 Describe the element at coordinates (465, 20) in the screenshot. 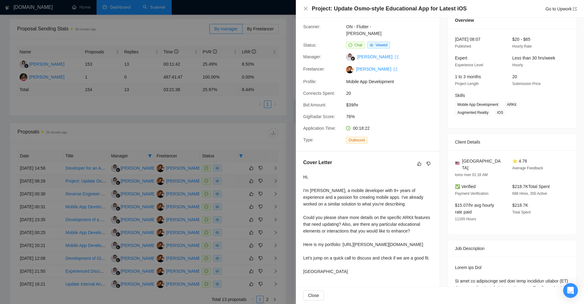

I see `span: Overview` at that location.